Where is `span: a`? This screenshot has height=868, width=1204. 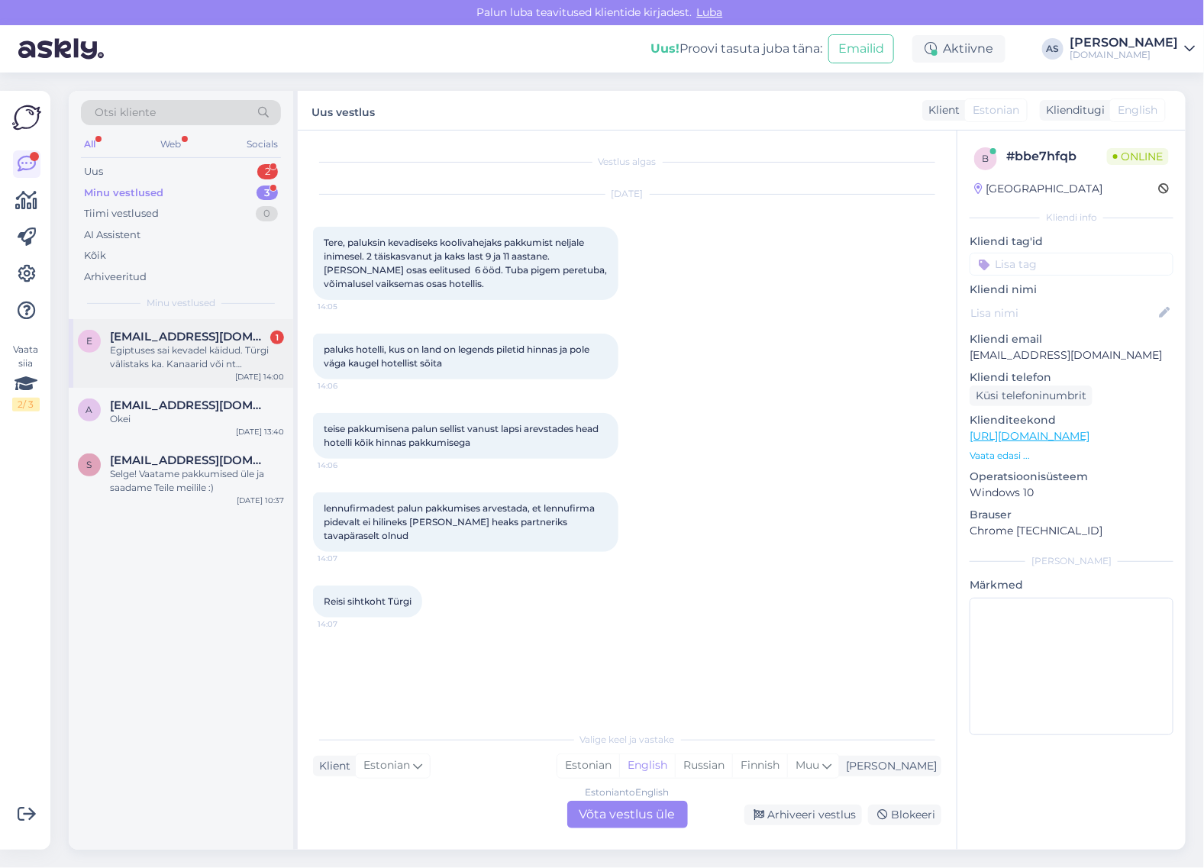 span: a is located at coordinates (89, 409).